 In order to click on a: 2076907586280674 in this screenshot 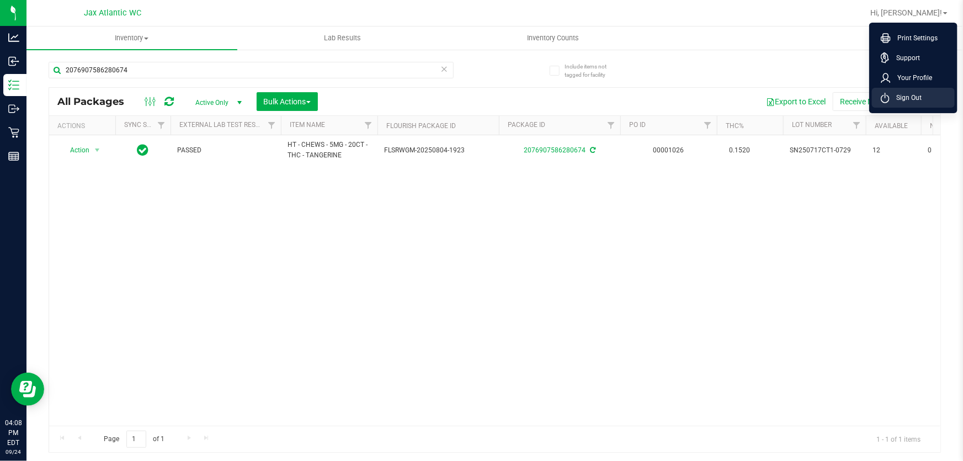, I will do `click(555, 150)`.